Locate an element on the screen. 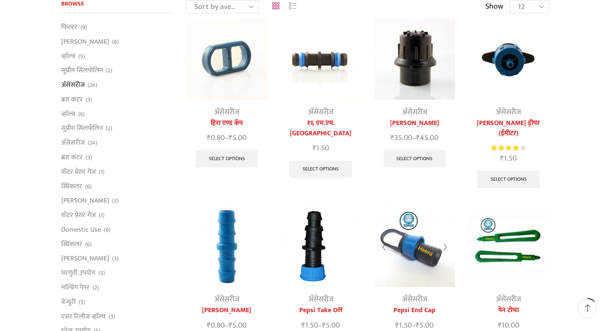  a: पेन टोचा is located at coordinates (508, 310).